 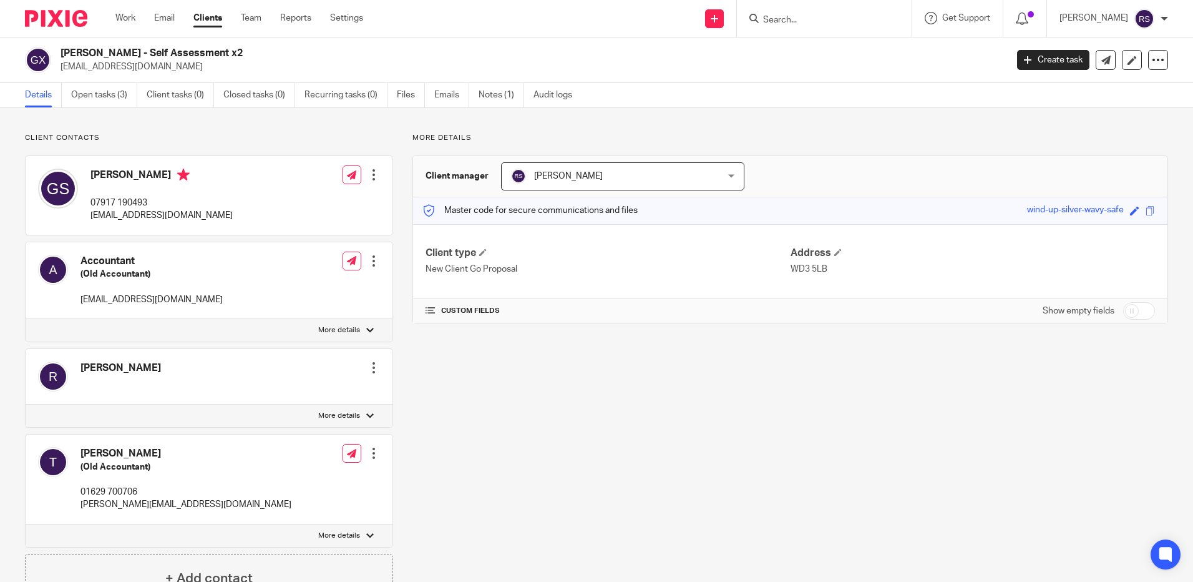 I want to click on h4: CUSTOM FIELDS, so click(x=608, y=311).